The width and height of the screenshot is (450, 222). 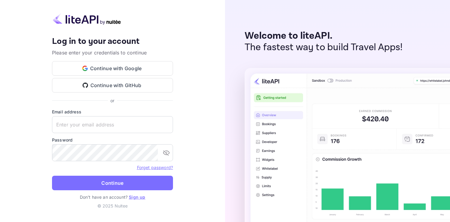 I want to click on button: toggle password visibility, so click(x=166, y=153).